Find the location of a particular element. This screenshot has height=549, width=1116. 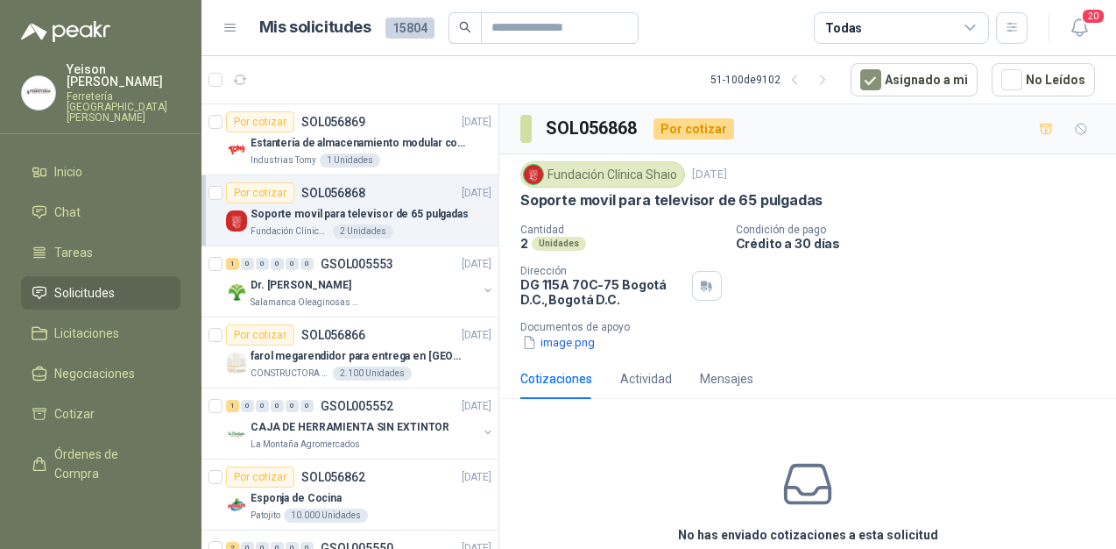

div: Mensajes is located at coordinates (727, 379).